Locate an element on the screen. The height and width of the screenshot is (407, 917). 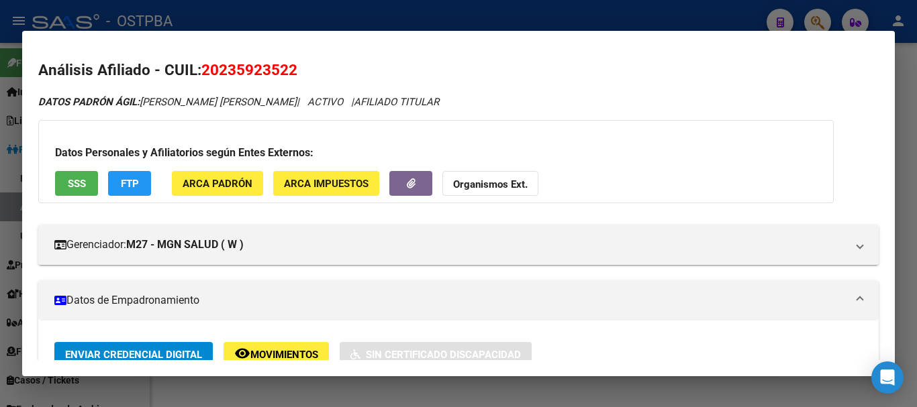
strong: Organismos Ext. is located at coordinates (490, 185).